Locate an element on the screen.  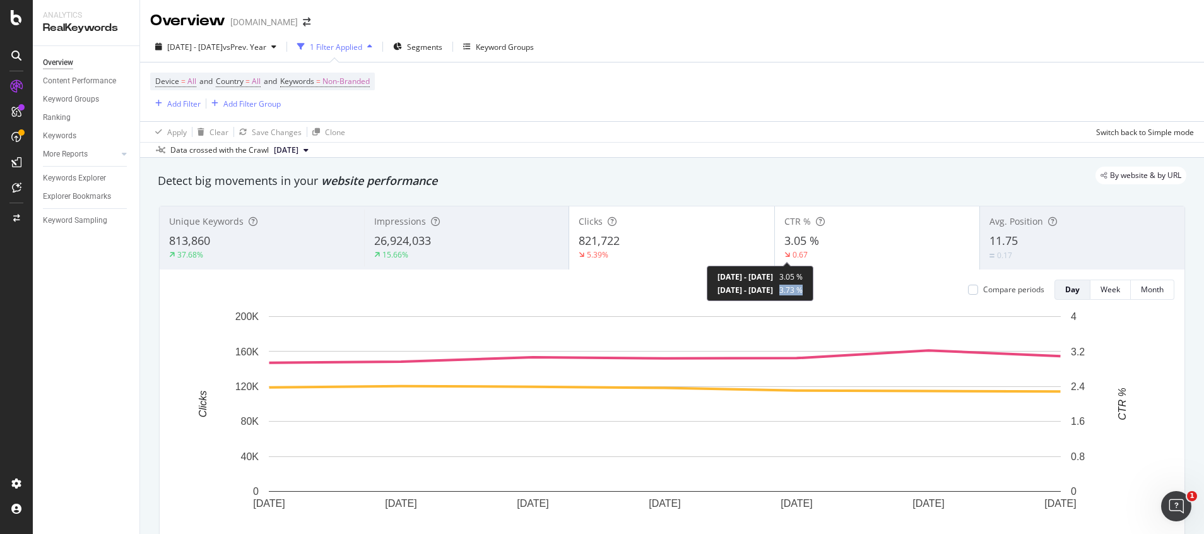
span: 821,722 is located at coordinates (599, 241).